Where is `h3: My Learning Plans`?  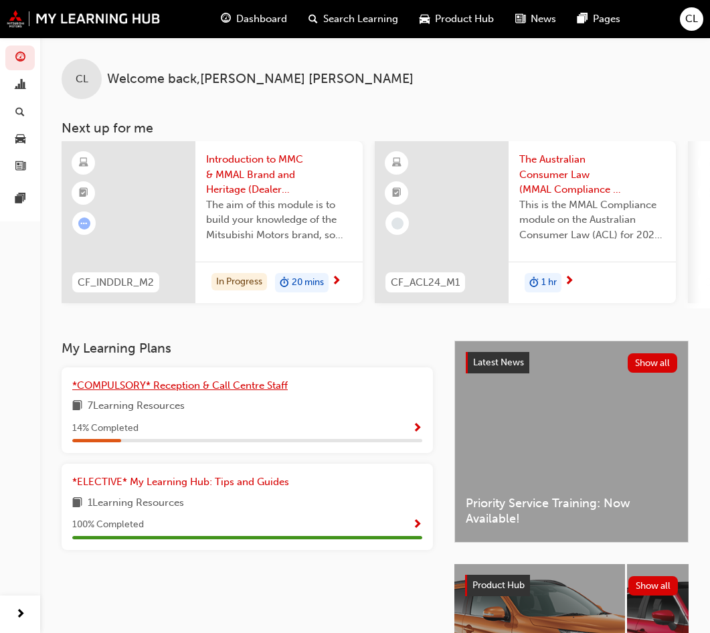
h3: My Learning Plans is located at coordinates (247, 348).